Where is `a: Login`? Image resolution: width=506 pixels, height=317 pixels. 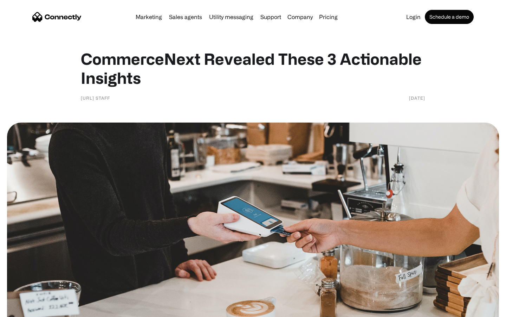 a: Login is located at coordinates (414, 17).